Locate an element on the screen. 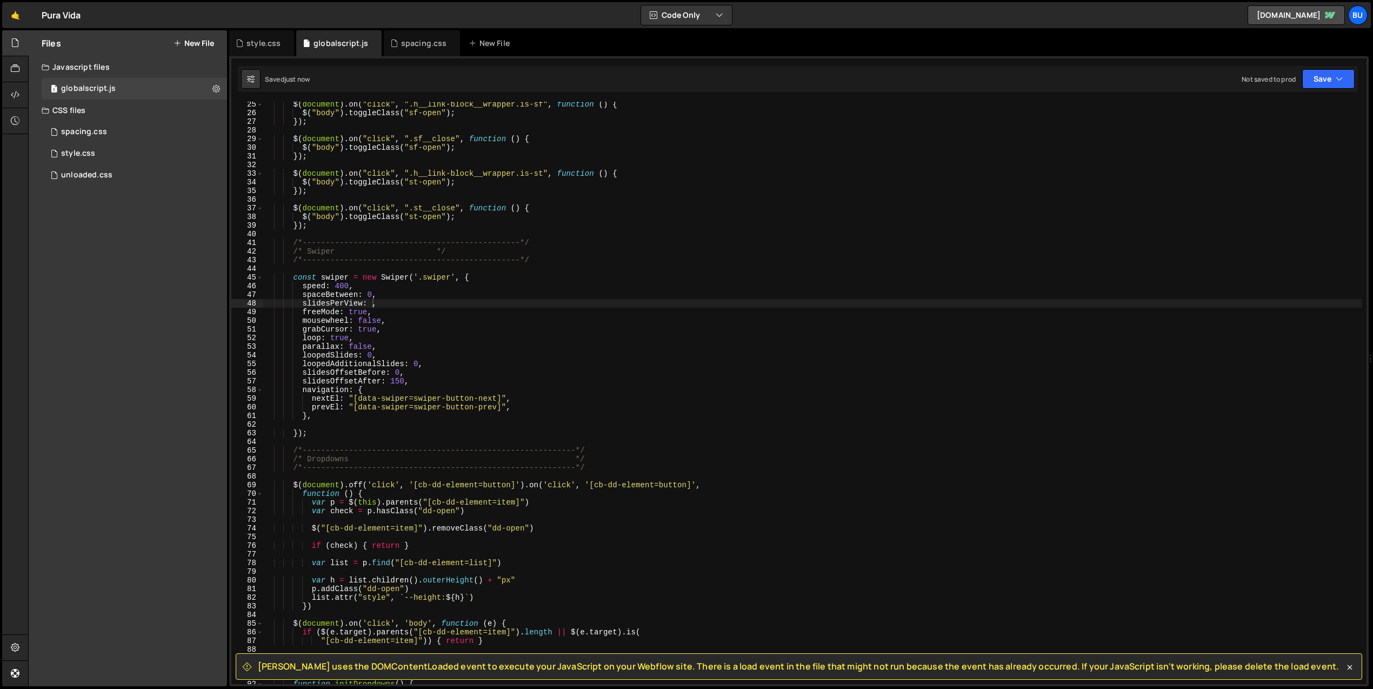 Image resolution: width=1373 pixels, height=689 pixels. div: 31 is located at coordinates (247, 156).